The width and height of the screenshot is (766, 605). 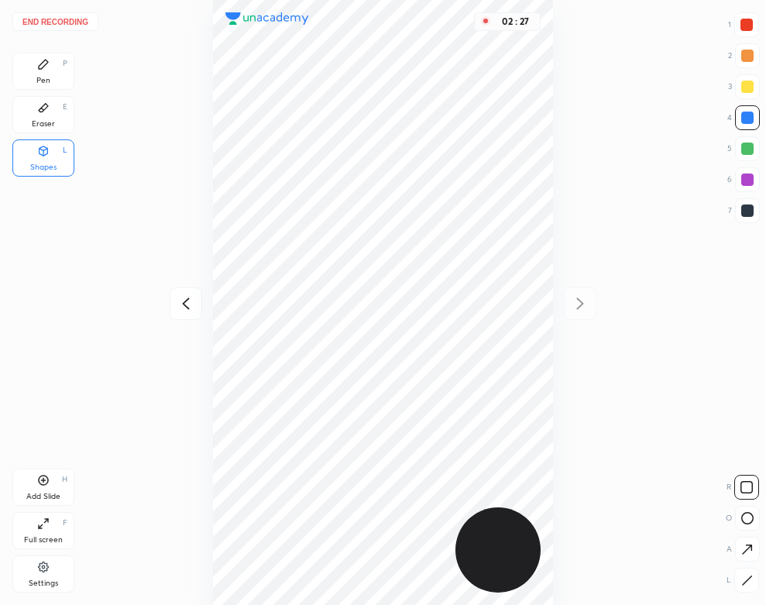 I want to click on div: Full screen, so click(x=43, y=540).